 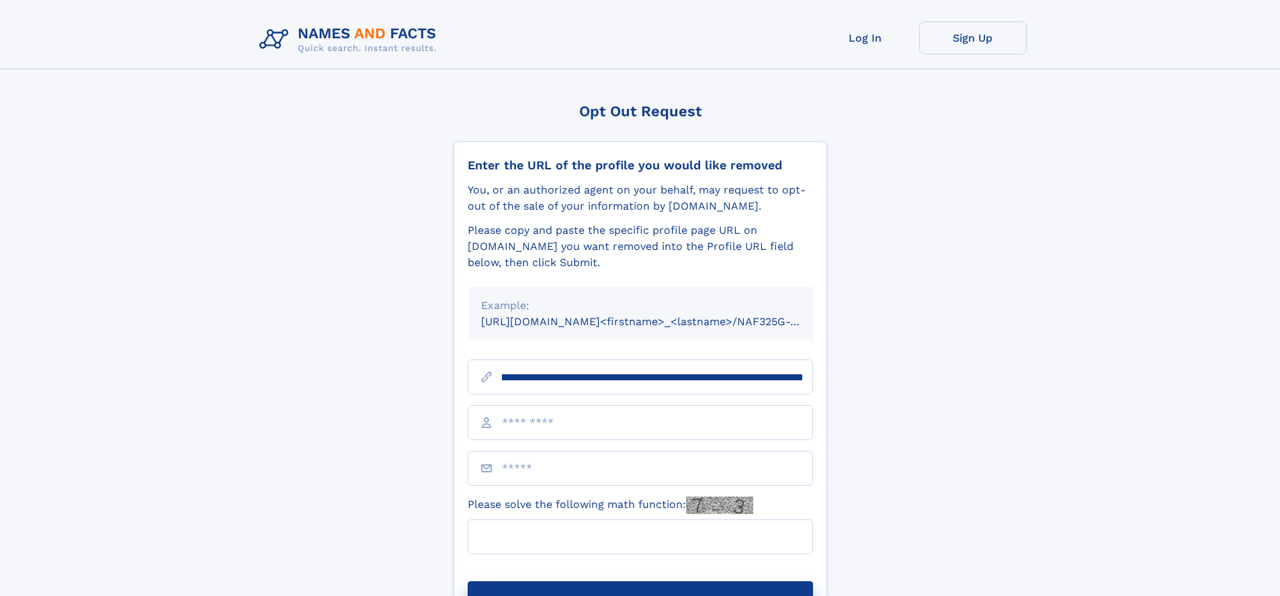 I want to click on div: Example:, so click(x=640, y=306).